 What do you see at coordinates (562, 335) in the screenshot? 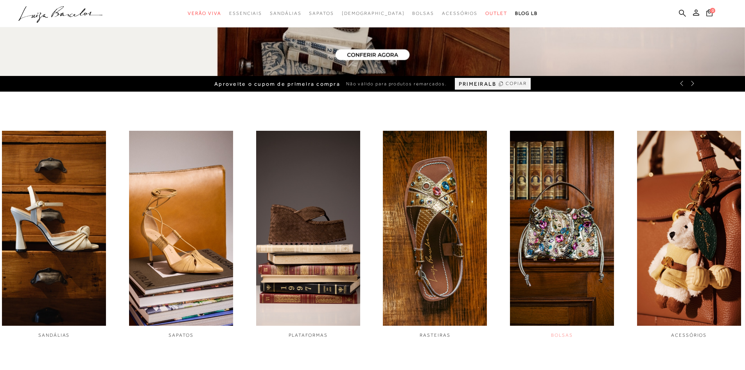
I see `span: BOLSAS` at bounding box center [562, 335].